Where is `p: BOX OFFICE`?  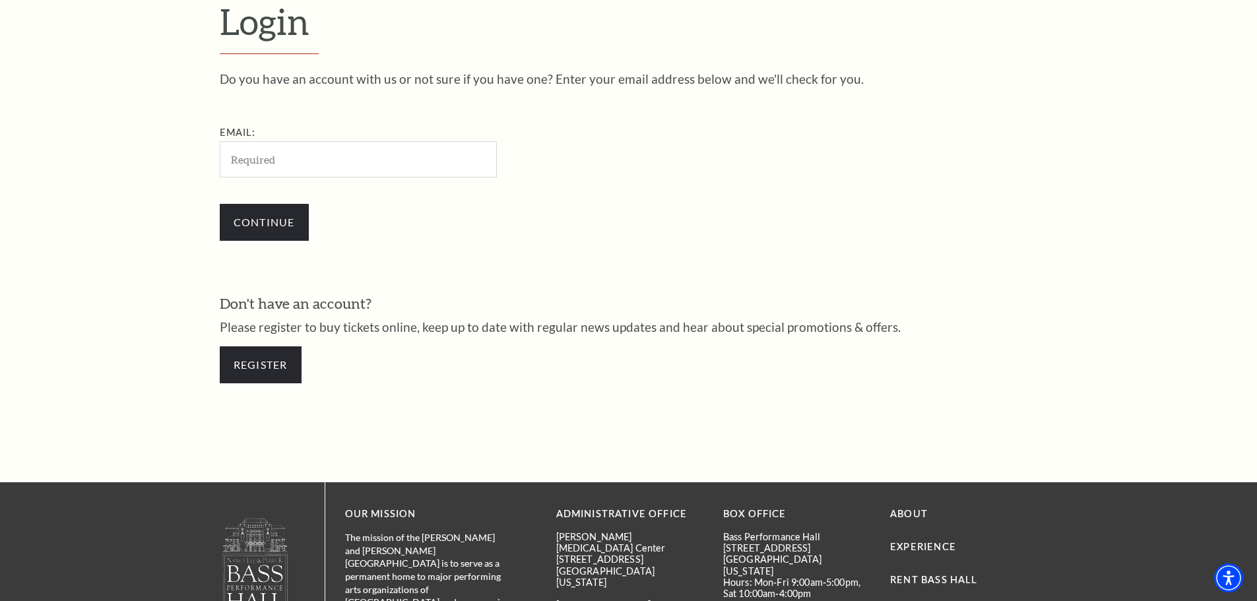 p: BOX OFFICE is located at coordinates (796, 514).